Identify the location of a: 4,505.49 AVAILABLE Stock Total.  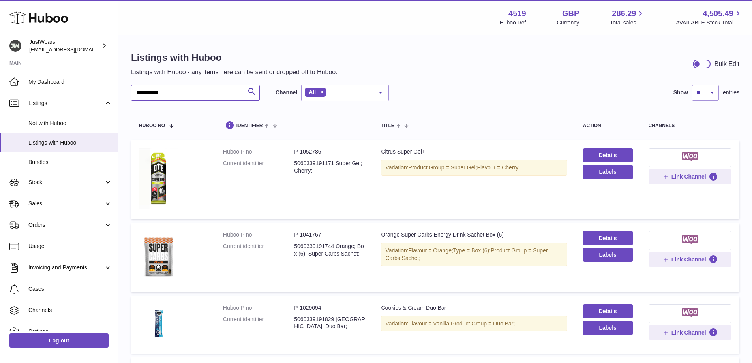
(709, 17).